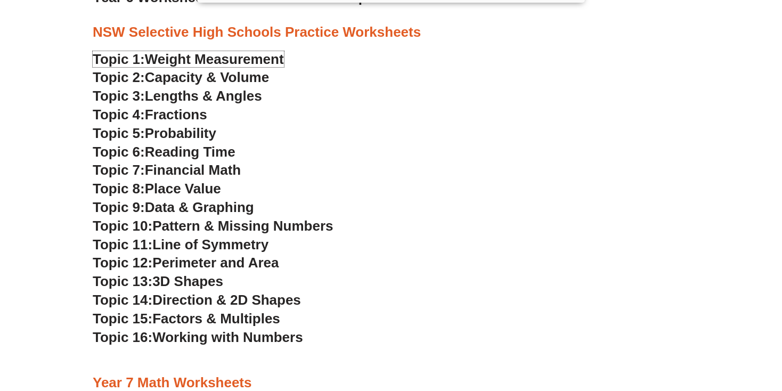 The width and height of the screenshot is (782, 391). What do you see at coordinates (180, 244) in the screenshot?
I see `a: Topic 11:Line of Symmetry` at bounding box center [180, 244].